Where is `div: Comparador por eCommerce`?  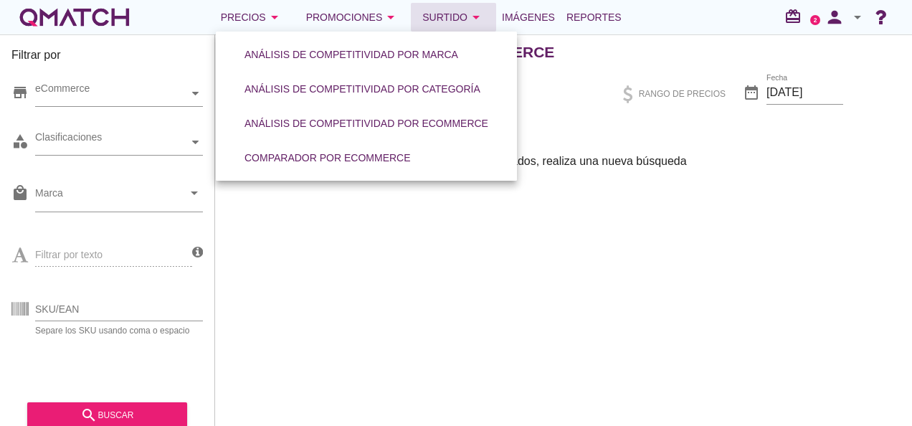 div: Comparador por eCommerce is located at coordinates (328, 158).